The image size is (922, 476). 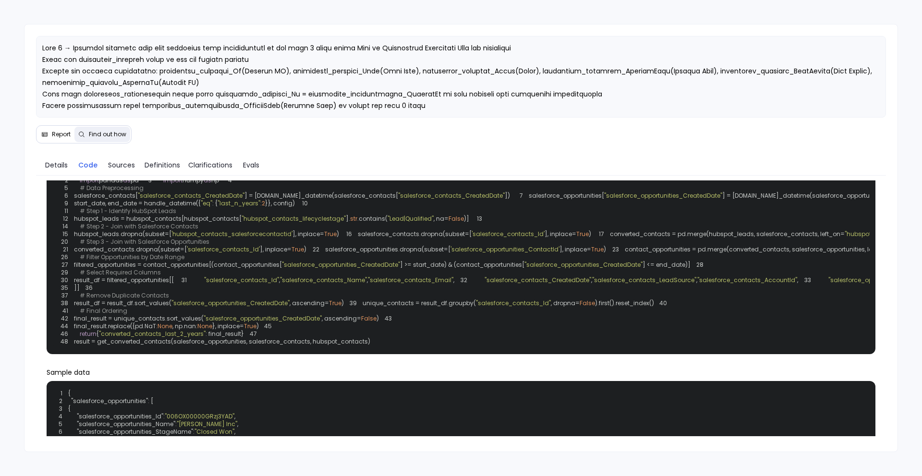 What do you see at coordinates (178, 265) in the screenshot?
I see `span: filtered_opportunities = contact_opportunities[(contact_opportunities[` at bounding box center [178, 265].